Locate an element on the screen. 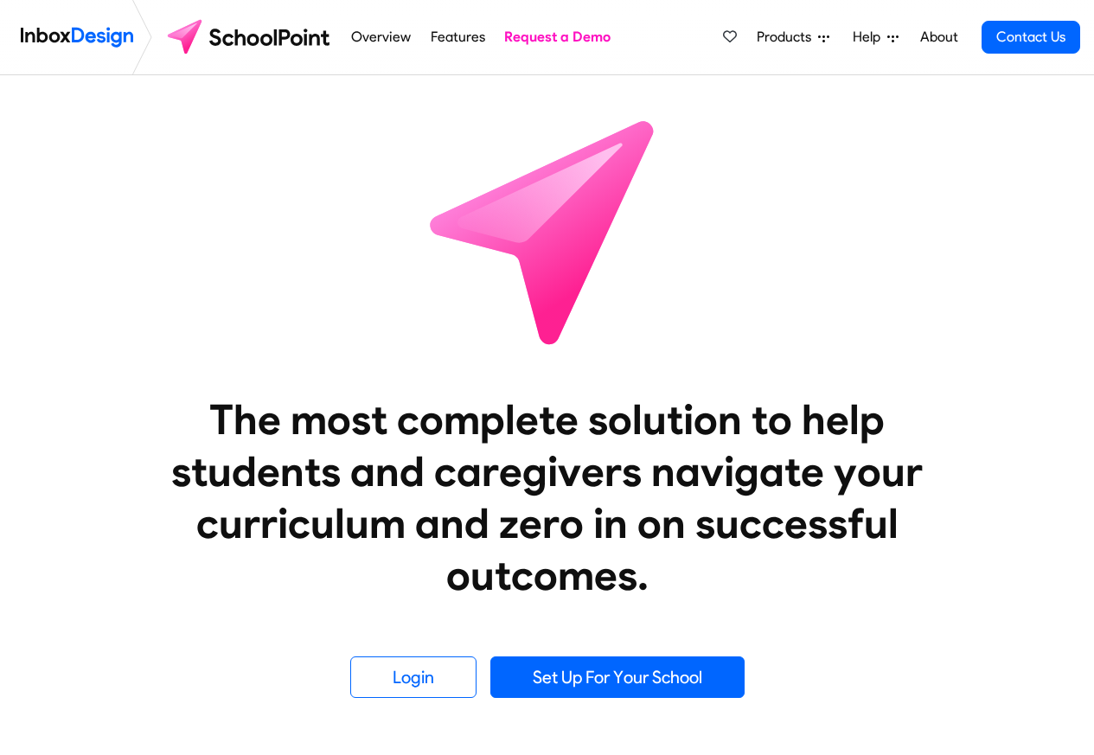 This screenshot has height=755, width=1094. span: Products is located at coordinates (787, 37).